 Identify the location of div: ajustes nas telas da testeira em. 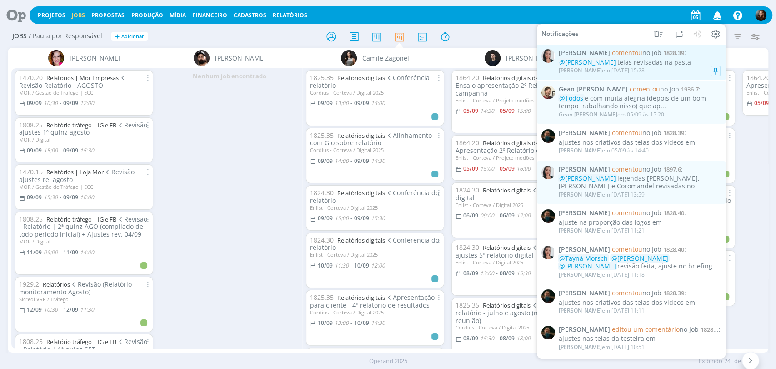
(640, 338).